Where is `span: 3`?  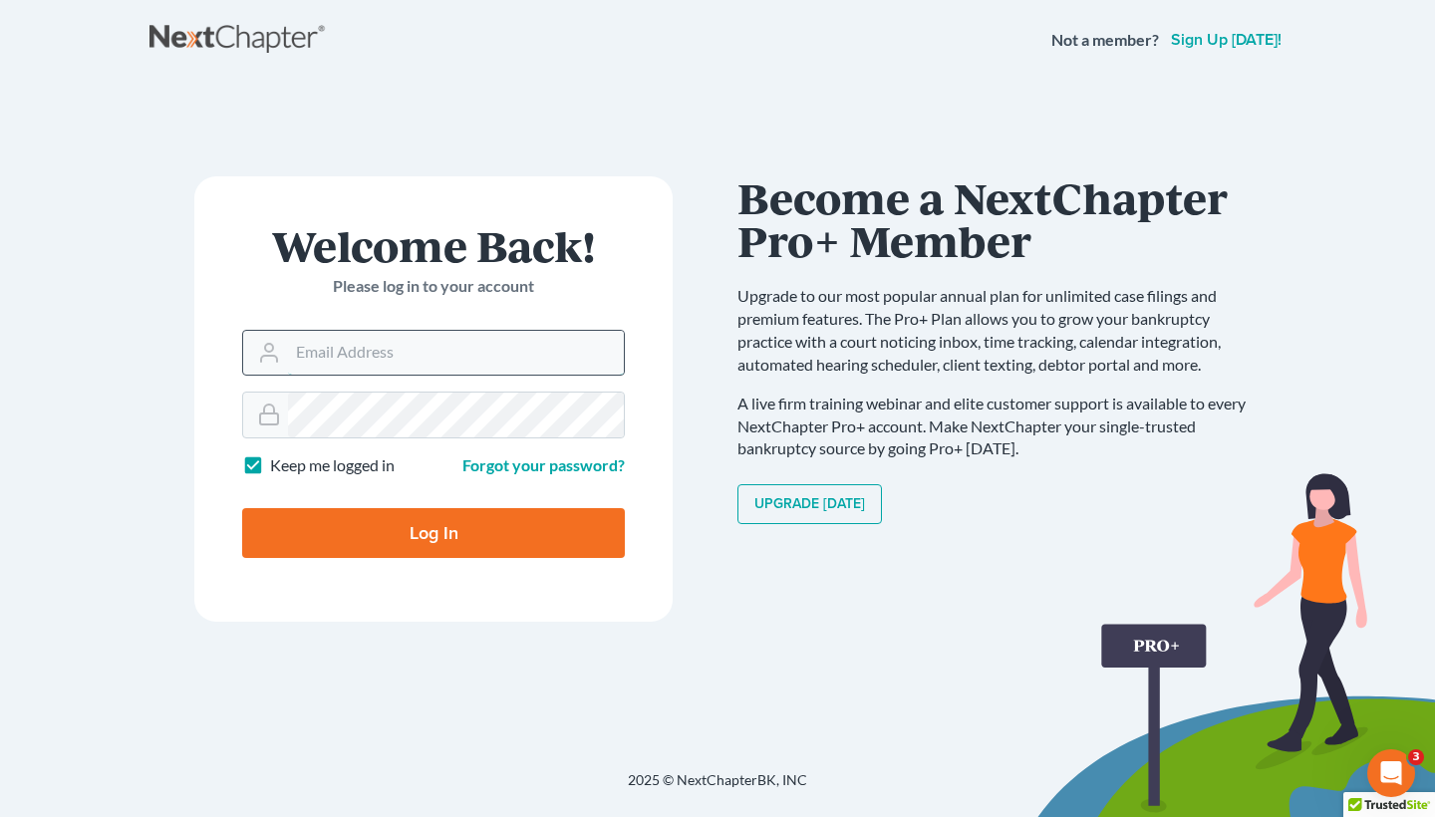 span: 3 is located at coordinates (1416, 757).